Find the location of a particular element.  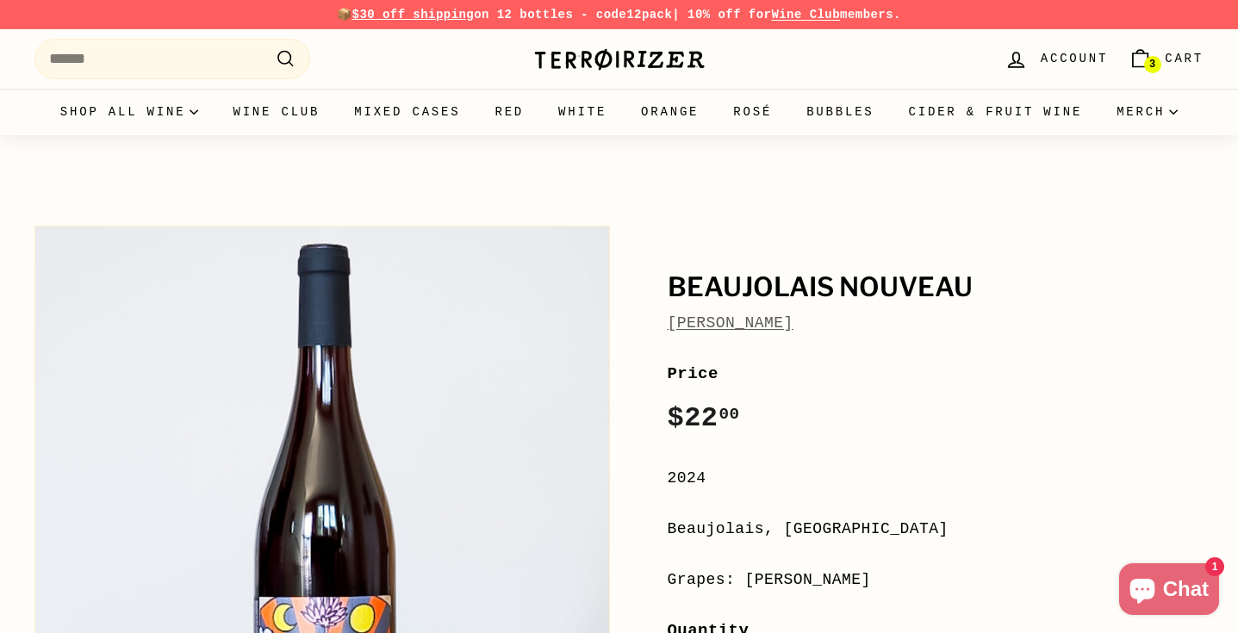

strong: 12pack is located at coordinates (649, 15).